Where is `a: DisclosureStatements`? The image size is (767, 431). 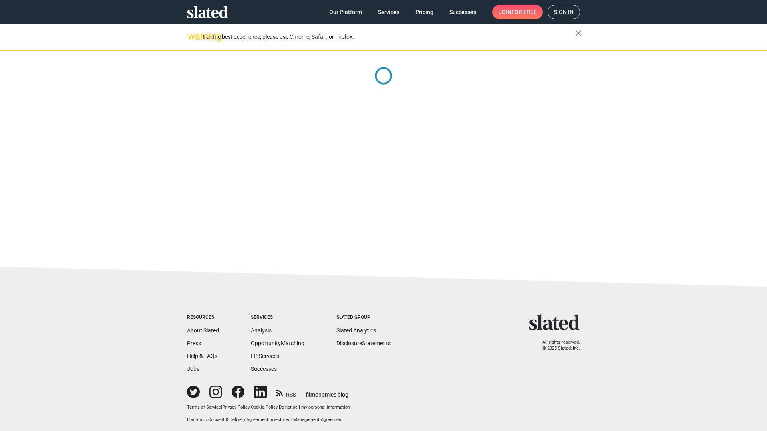
a: DisclosureStatements is located at coordinates (363, 344).